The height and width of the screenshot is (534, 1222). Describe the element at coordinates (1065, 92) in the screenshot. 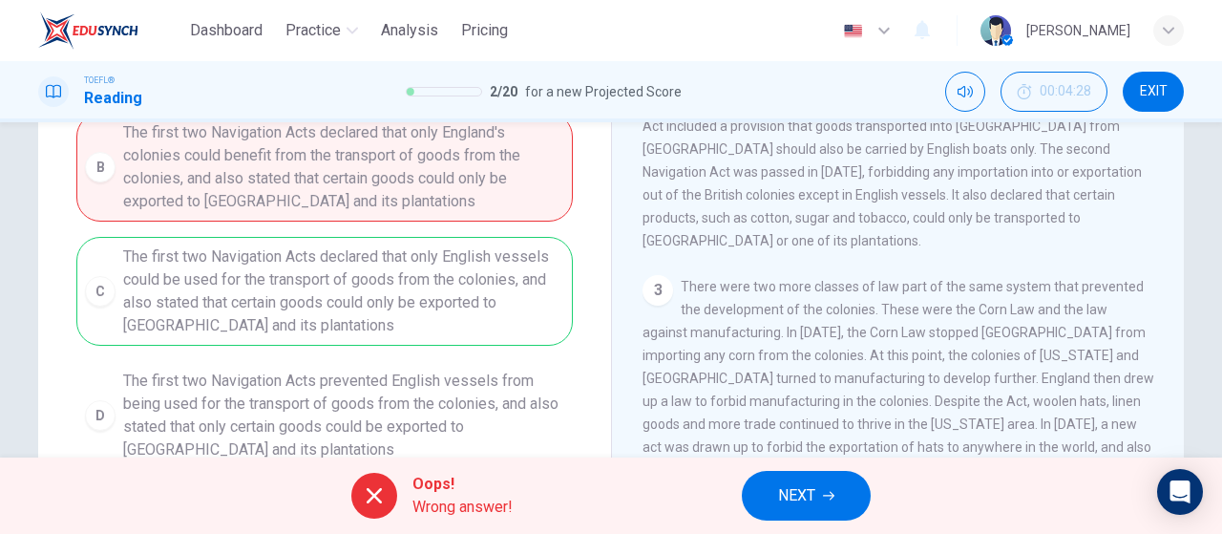

I see `span: 00:04:28` at that location.